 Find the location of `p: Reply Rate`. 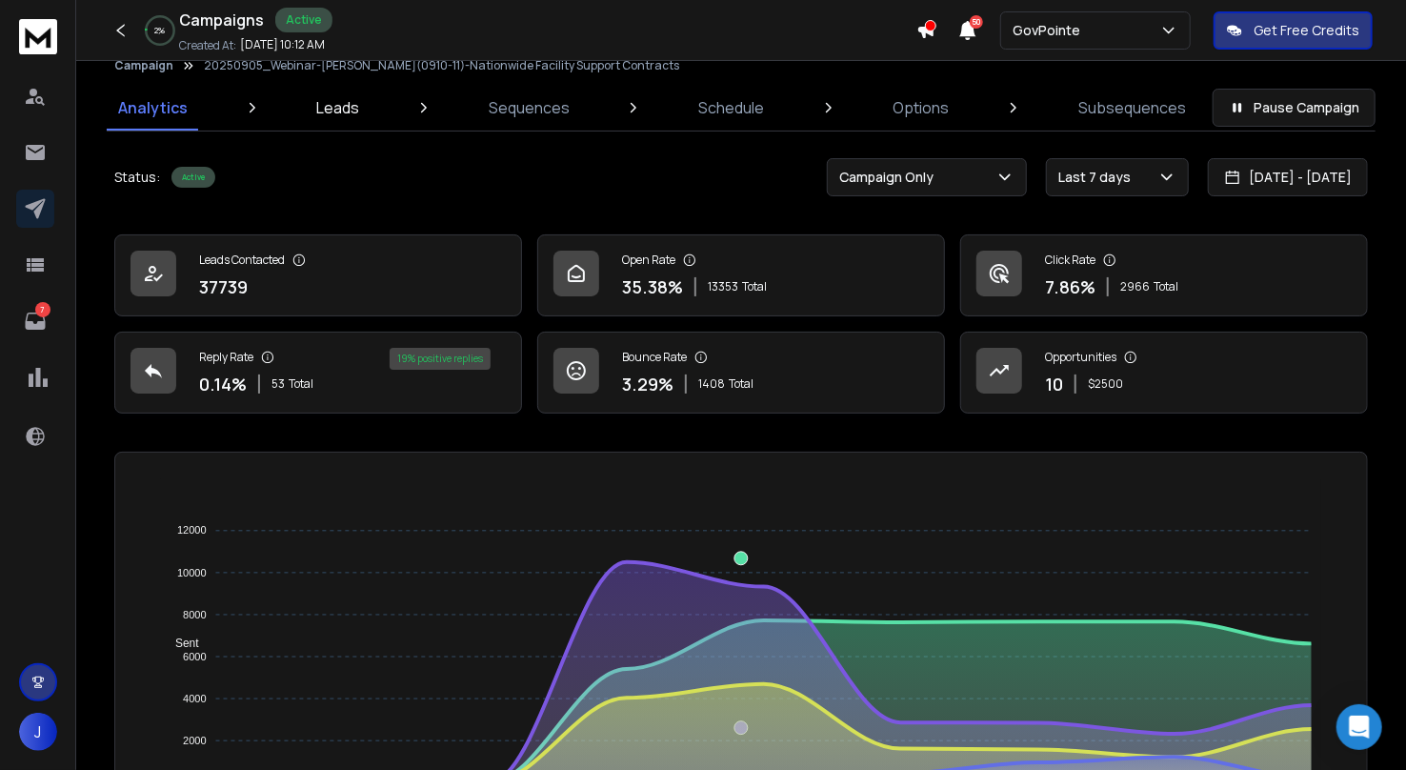

p: Reply Rate is located at coordinates (226, 357).